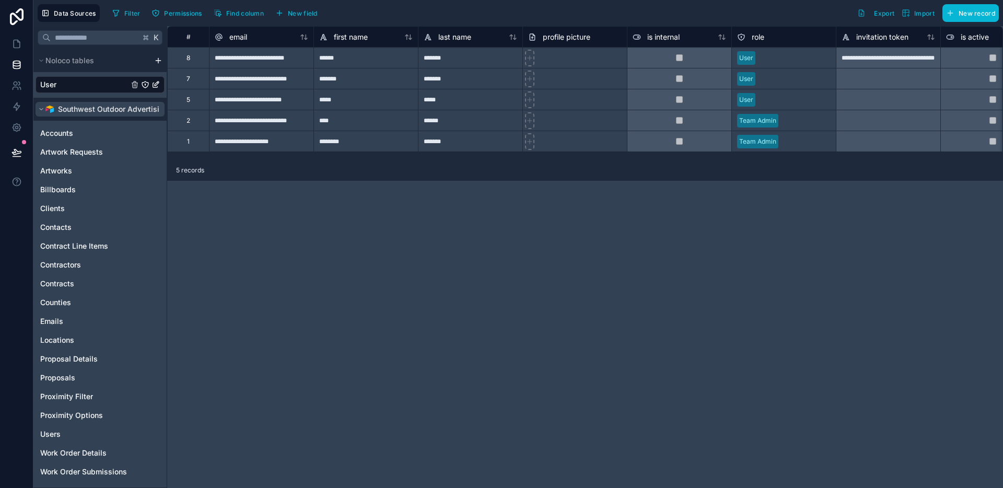  Describe the element at coordinates (918, 13) in the screenshot. I see `button: Import` at that location.